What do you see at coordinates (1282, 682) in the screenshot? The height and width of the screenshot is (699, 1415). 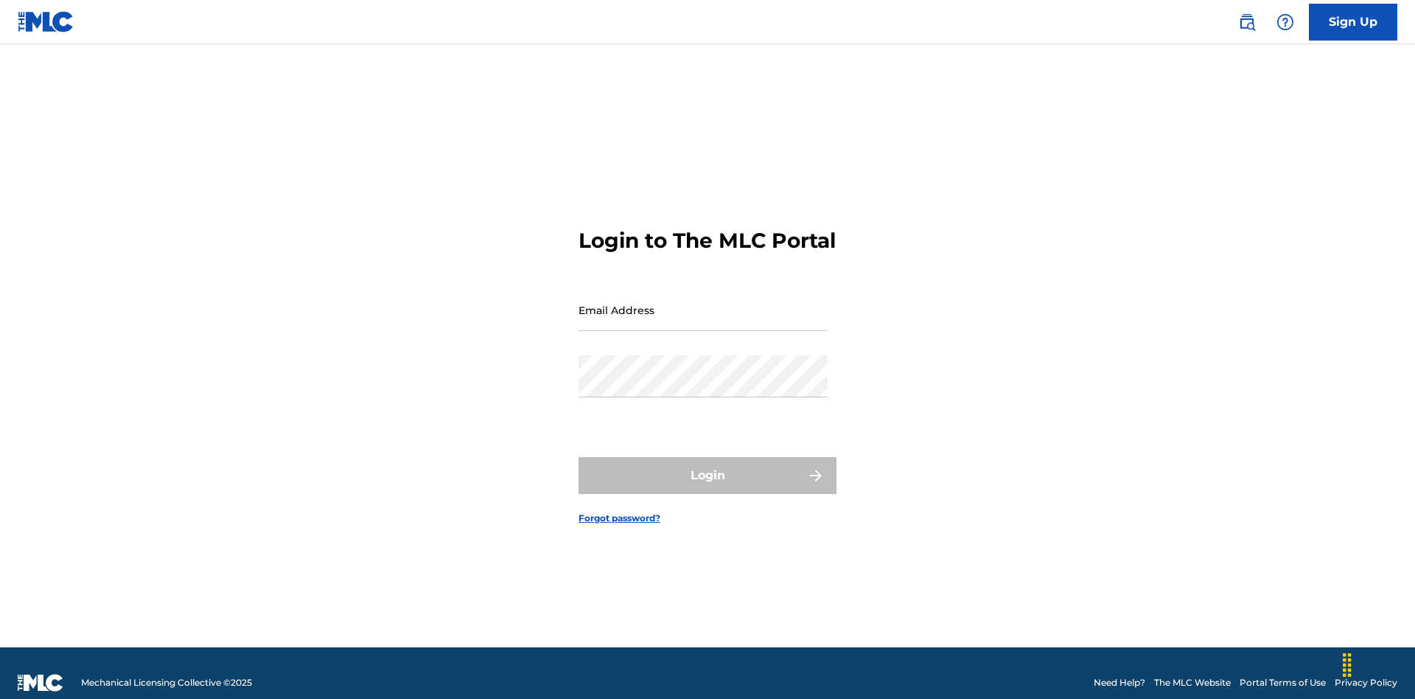 I see `a: Portal Terms of Use` at bounding box center [1282, 682].